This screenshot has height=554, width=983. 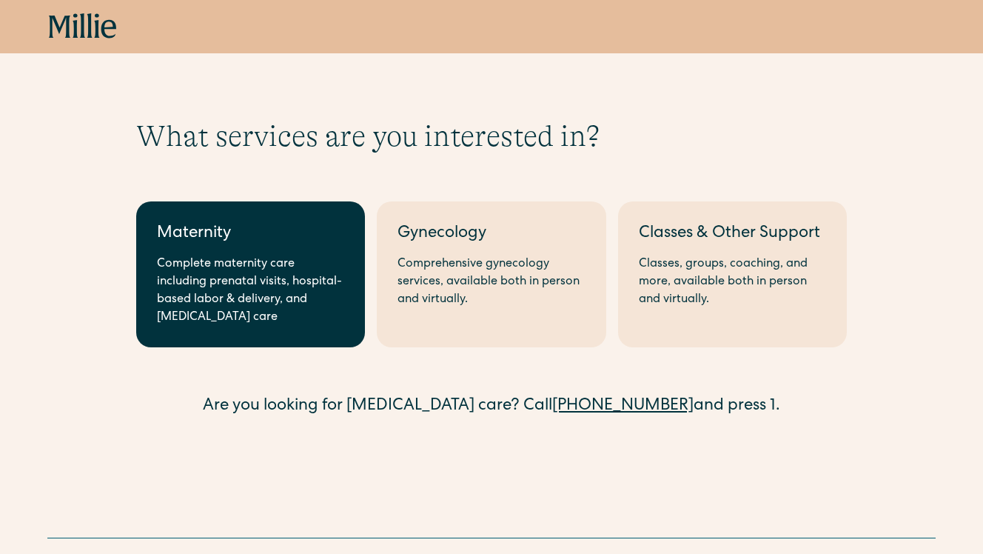 I want to click on a: GynecologyComprehensive gynecology services, available both in person and virtually., so click(x=491, y=274).